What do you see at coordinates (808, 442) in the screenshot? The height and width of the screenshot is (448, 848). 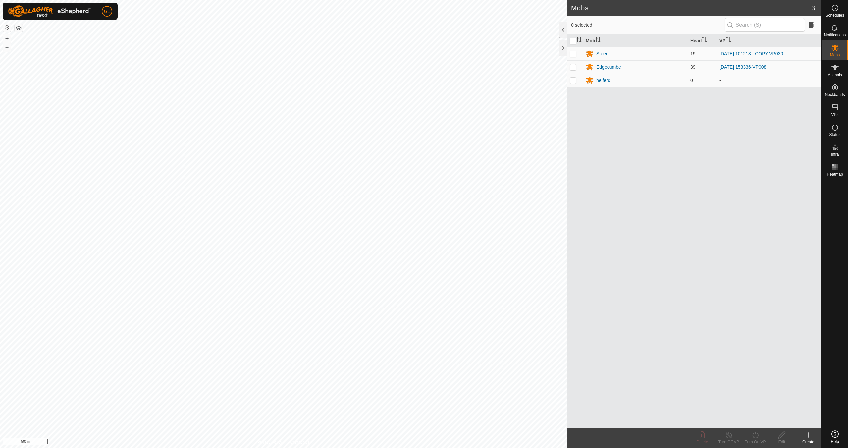 I see `div: Create` at bounding box center [808, 442].